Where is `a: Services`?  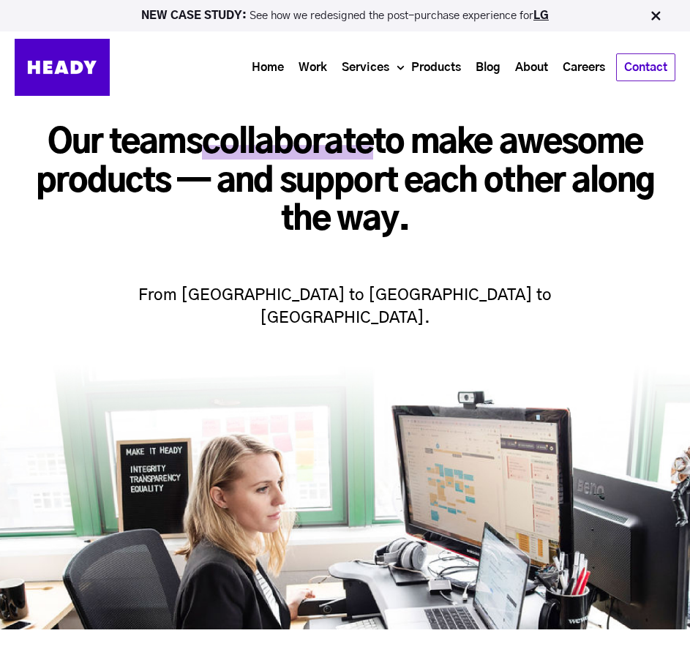 a: Services is located at coordinates (365, 67).